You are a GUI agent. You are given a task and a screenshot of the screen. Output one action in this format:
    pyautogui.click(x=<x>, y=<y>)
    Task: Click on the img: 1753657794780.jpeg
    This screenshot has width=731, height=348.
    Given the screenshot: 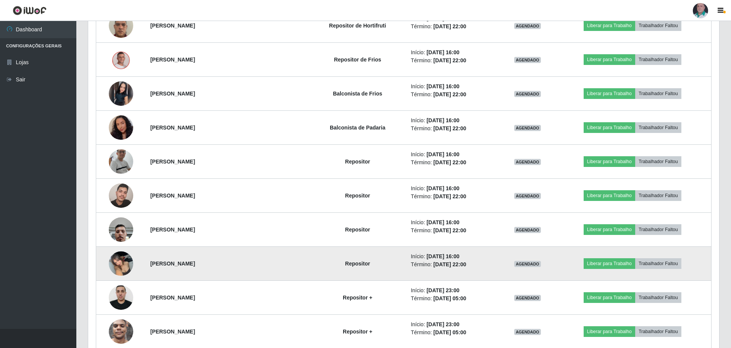 What is the action you would take?
    pyautogui.click(x=121, y=60)
    